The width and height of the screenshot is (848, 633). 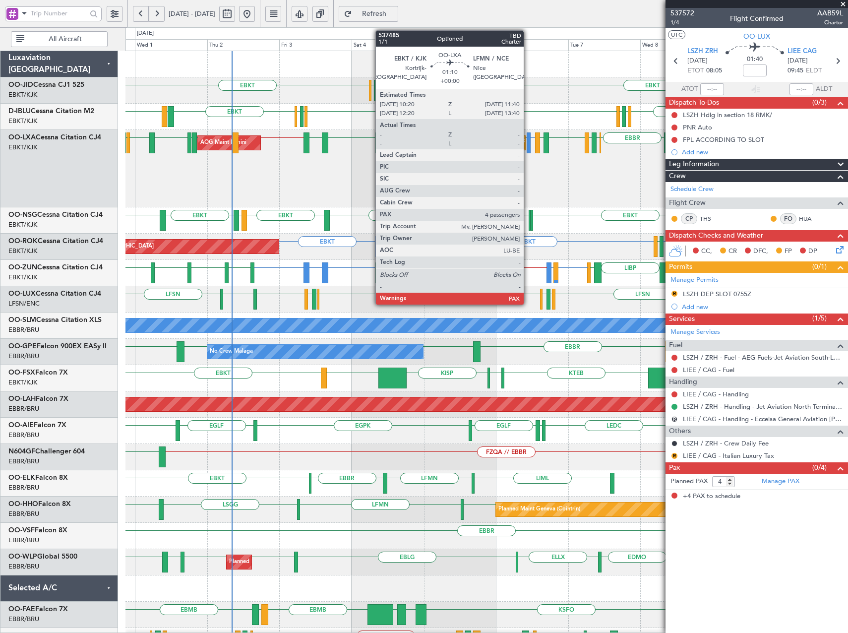 I want to click on div: Sun 5, so click(x=460, y=45).